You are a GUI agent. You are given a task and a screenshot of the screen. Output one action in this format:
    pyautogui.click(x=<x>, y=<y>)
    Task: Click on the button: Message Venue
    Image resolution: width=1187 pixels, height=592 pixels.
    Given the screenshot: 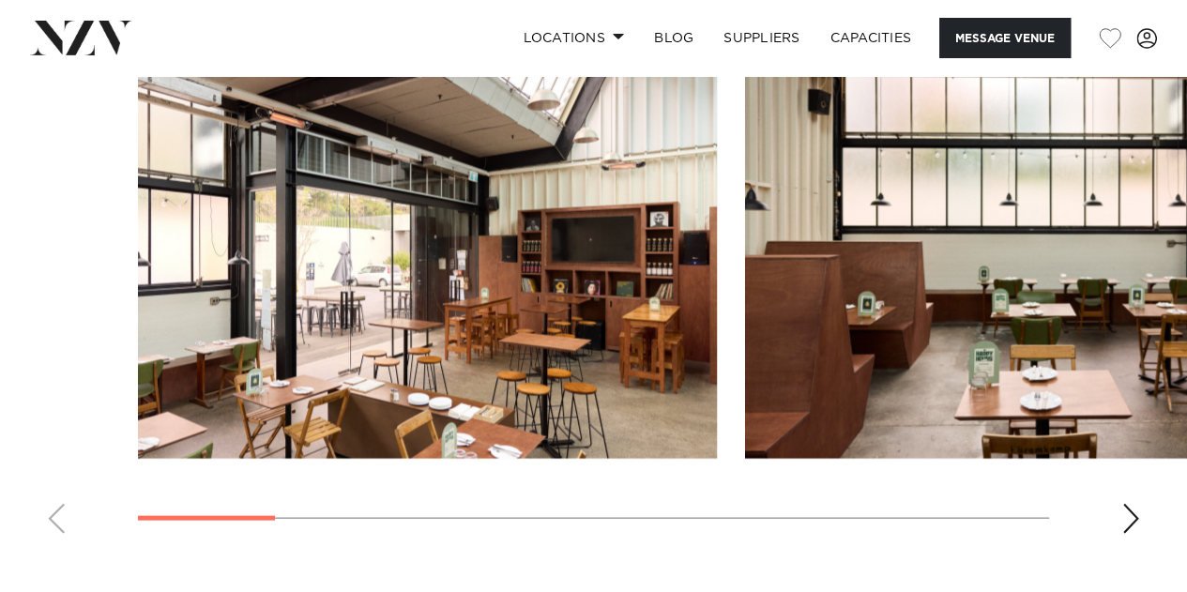 What is the action you would take?
    pyautogui.click(x=1005, y=38)
    